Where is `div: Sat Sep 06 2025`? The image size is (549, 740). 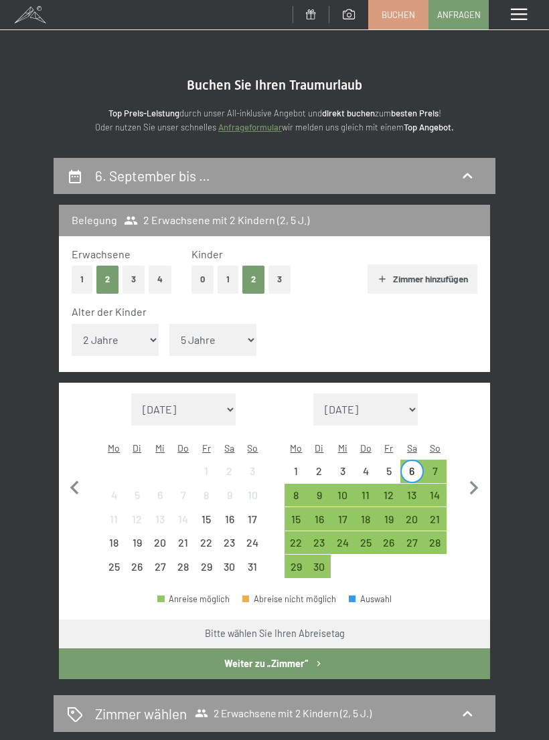 div: Sat Sep 06 2025 is located at coordinates (411, 471).